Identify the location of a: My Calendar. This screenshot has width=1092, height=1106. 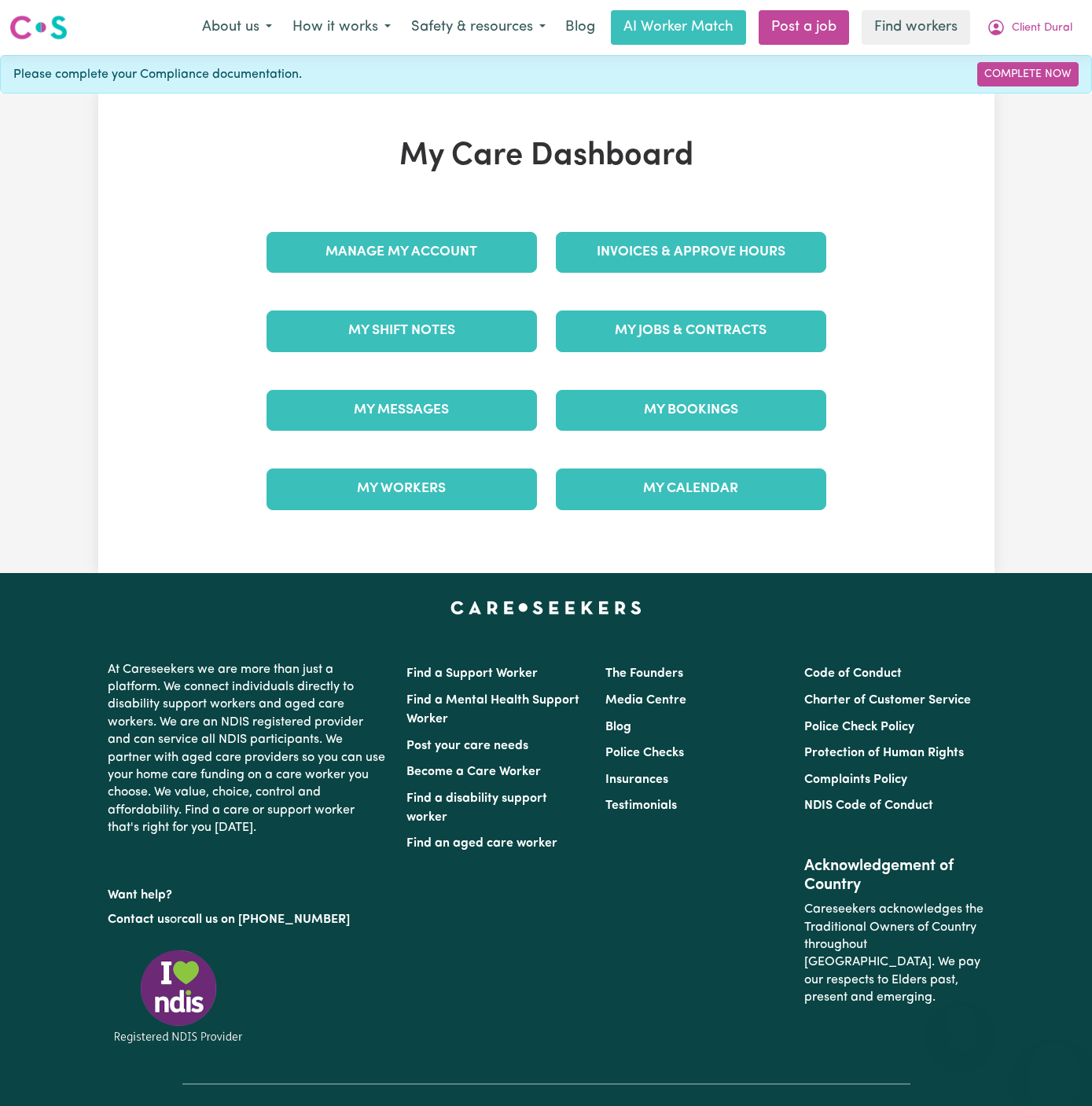
(691, 489).